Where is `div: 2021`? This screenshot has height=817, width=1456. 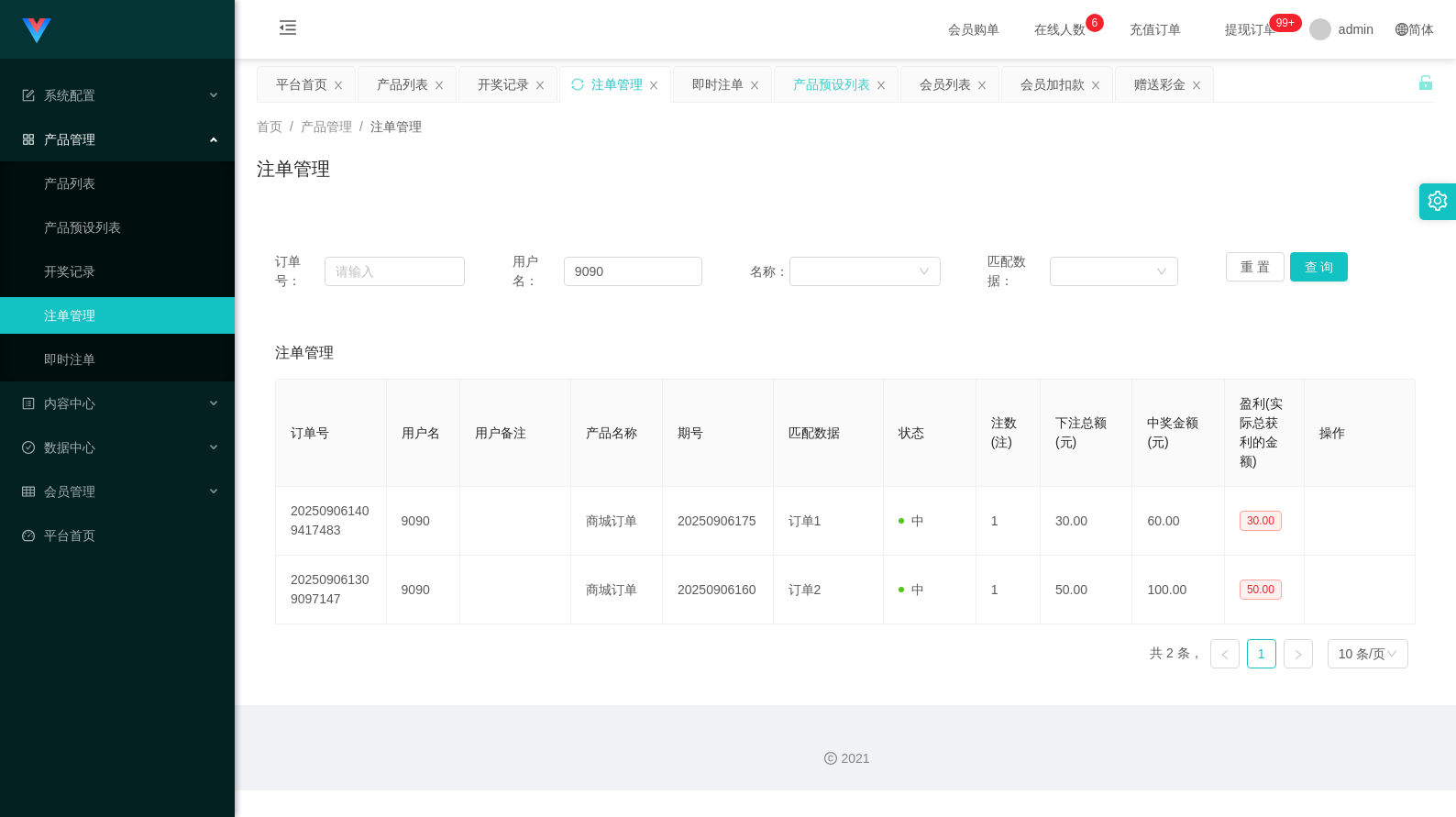 div: 2021 is located at coordinates (845, 759).